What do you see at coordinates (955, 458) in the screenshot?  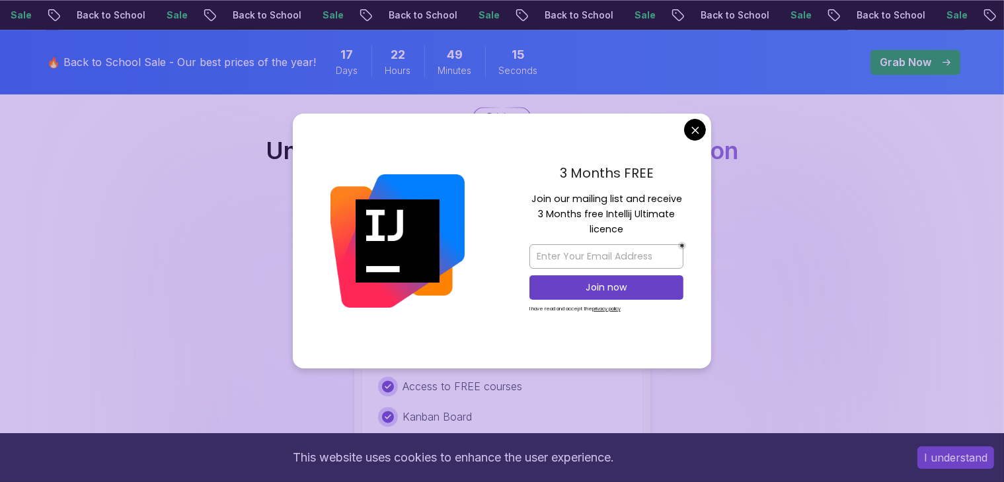 I see `button: Accept cookies` at bounding box center [955, 458].